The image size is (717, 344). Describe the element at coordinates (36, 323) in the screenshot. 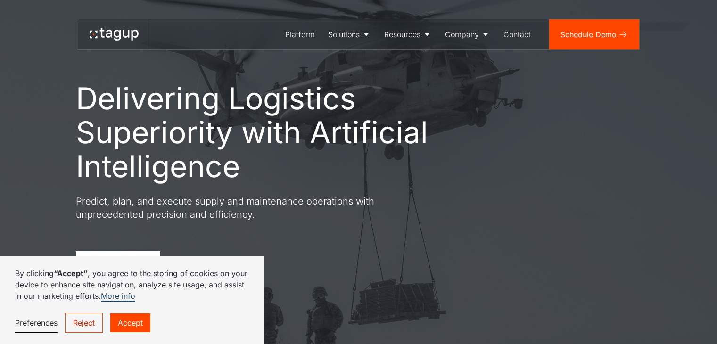

I see `a: Preferences` at that location.